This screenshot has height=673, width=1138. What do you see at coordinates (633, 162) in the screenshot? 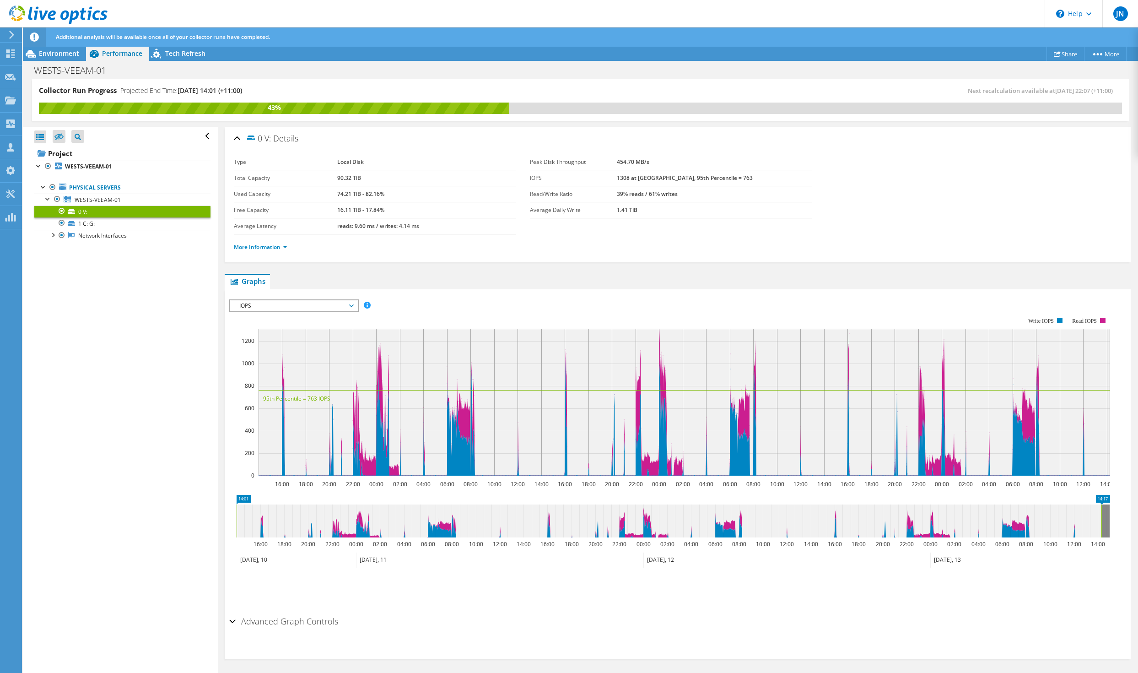
I see `b: 454.70 MB/s` at bounding box center [633, 162].